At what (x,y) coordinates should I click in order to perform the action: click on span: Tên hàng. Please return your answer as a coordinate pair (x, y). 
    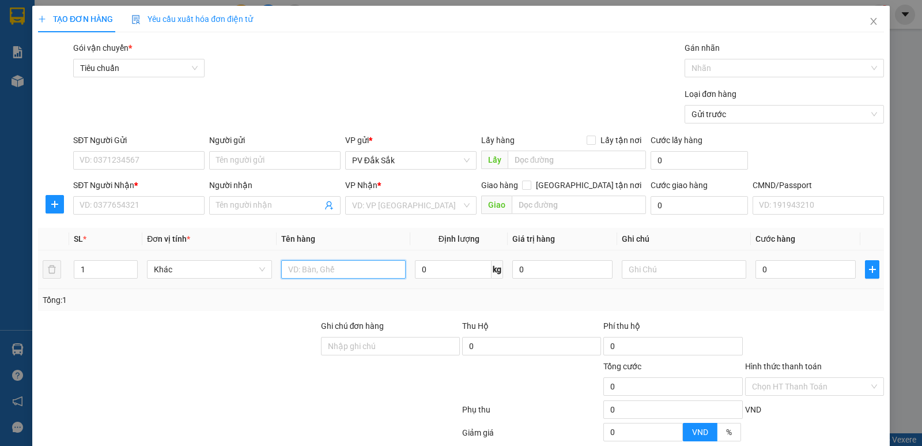
    Looking at the image, I should click on (298, 239).